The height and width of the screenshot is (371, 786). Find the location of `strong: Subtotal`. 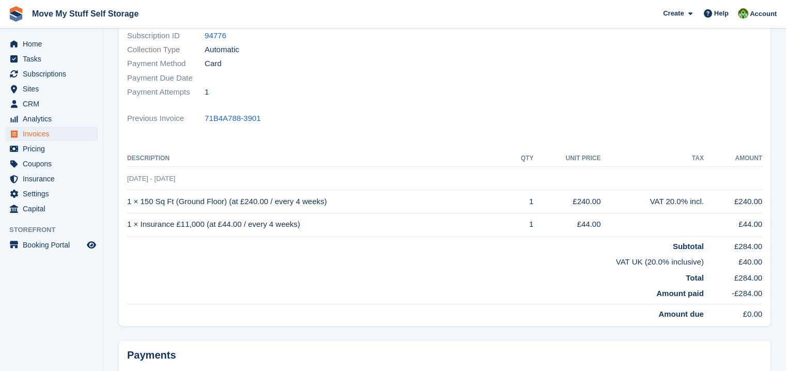

strong: Subtotal is located at coordinates (688, 246).